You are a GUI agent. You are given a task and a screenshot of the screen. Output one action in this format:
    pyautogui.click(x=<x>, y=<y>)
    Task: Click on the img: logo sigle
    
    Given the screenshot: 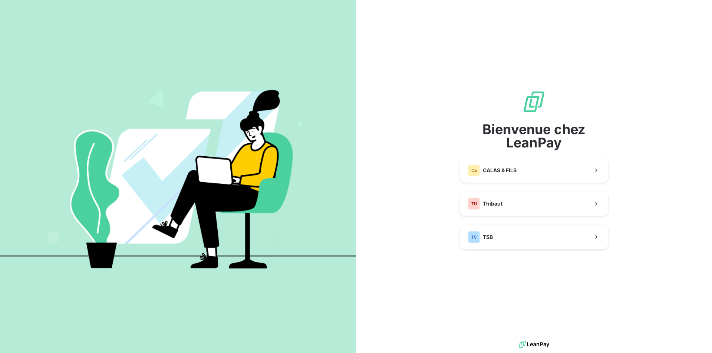 What is the action you would take?
    pyautogui.click(x=534, y=102)
    